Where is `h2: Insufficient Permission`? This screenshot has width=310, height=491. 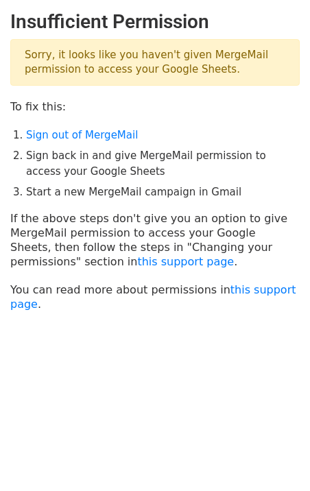 h2: Insufficient Permission is located at coordinates (155, 22).